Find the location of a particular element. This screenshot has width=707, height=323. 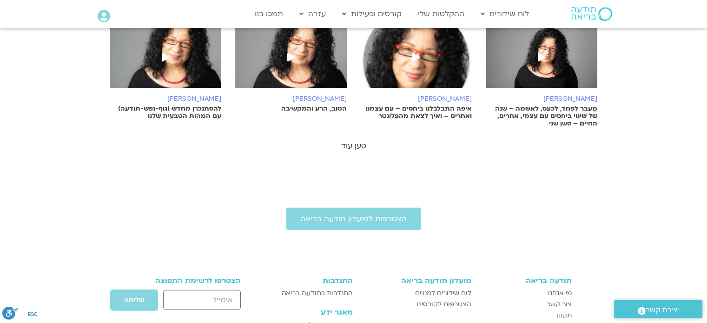

p: להסתנכרן מחדש (גוף-נפש-תודעה) עם המהות הטבעית שלנו is located at coordinates (166, 112).